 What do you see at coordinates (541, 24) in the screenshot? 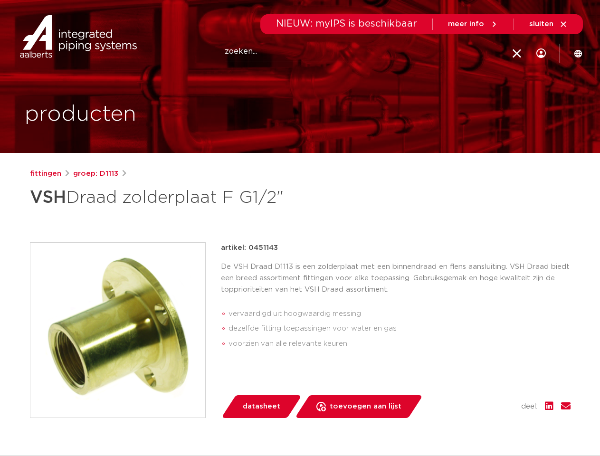
I see `span: sluiten` at bounding box center [541, 24].